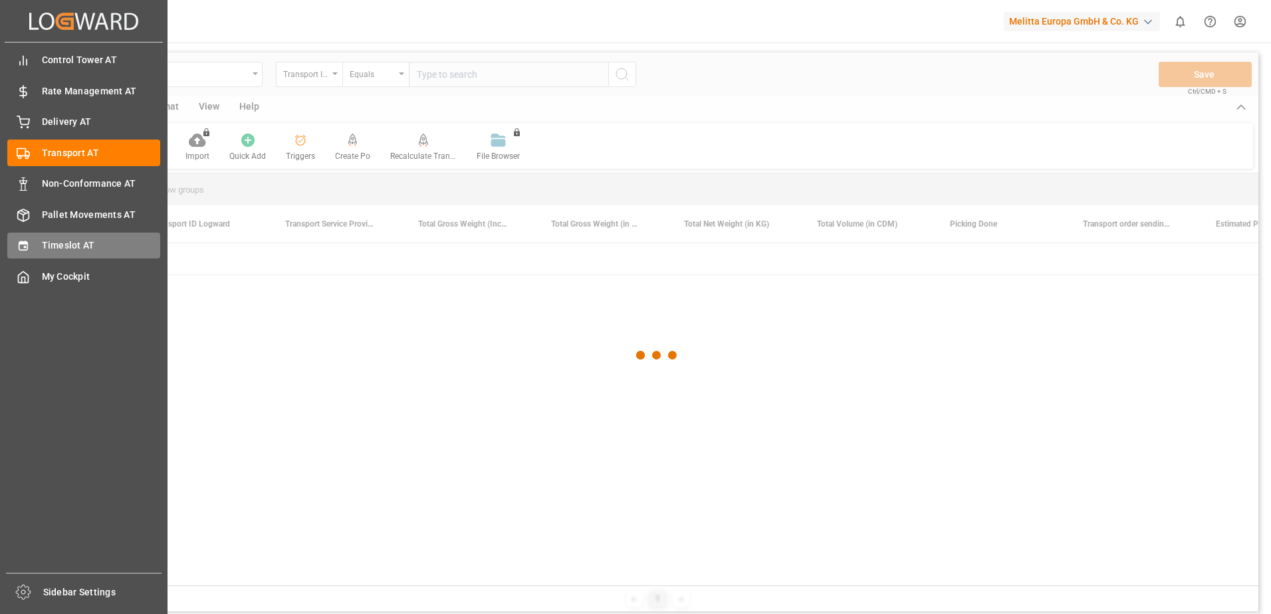 The height and width of the screenshot is (614, 1271). Describe the element at coordinates (101, 245) in the screenshot. I see `span: Timeslot AT` at that location.